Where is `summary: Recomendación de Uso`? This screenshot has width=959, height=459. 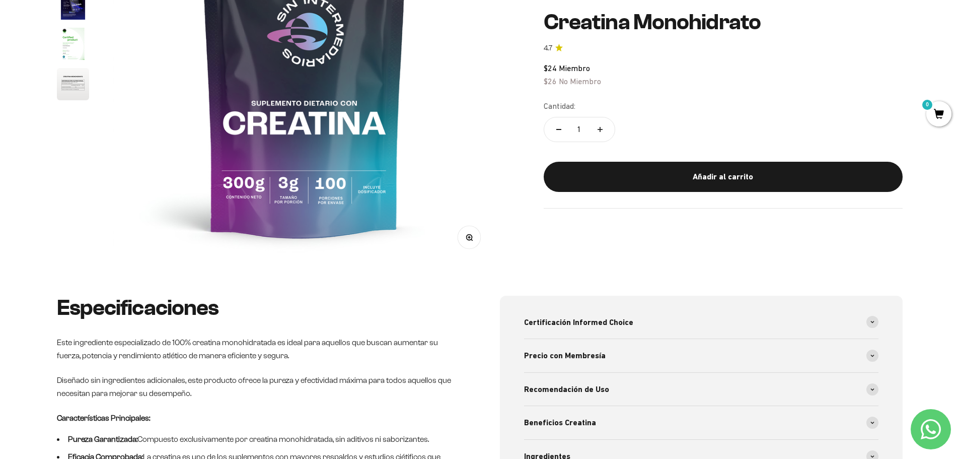
summary: Recomendación de Uso is located at coordinates (701, 389).